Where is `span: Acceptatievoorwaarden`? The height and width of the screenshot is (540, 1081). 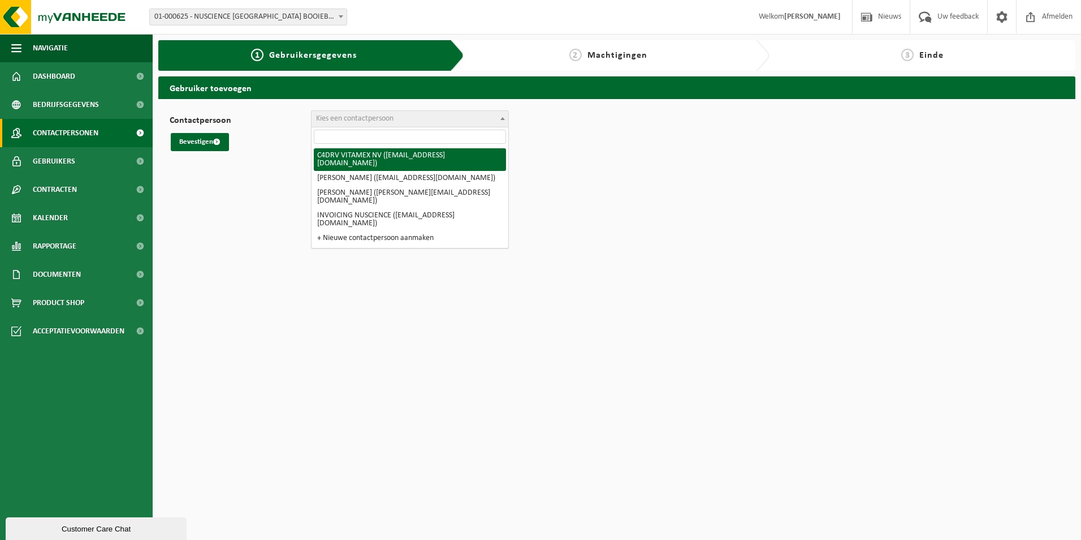
span: Acceptatievoorwaarden is located at coordinates (79, 331).